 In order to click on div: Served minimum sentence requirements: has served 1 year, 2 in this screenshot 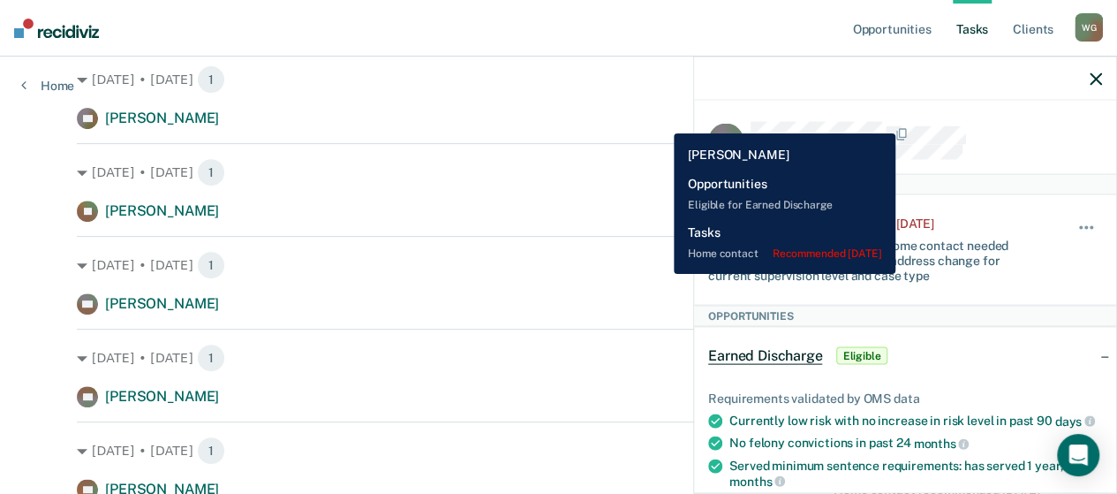, I will do `click(916, 472)`.